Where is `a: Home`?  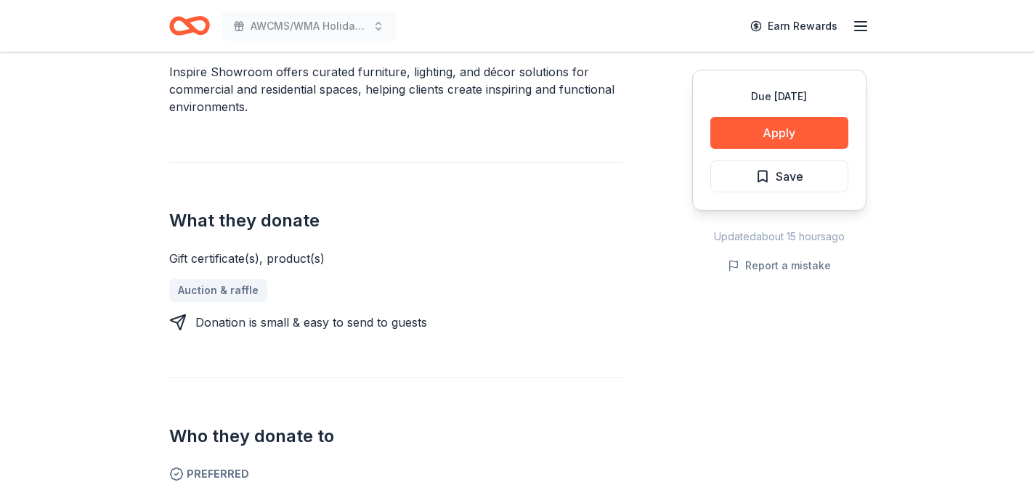
a: Home is located at coordinates (190, 25).